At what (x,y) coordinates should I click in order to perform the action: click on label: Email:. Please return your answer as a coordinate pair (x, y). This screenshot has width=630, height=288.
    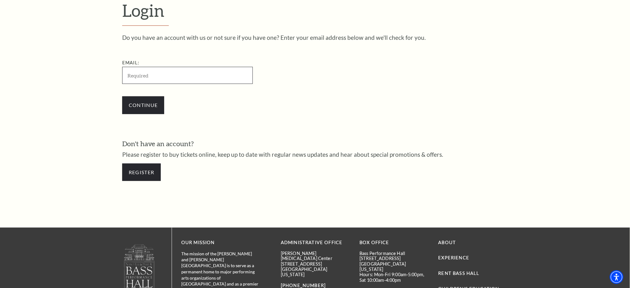
    Looking at the image, I should click on (131, 63).